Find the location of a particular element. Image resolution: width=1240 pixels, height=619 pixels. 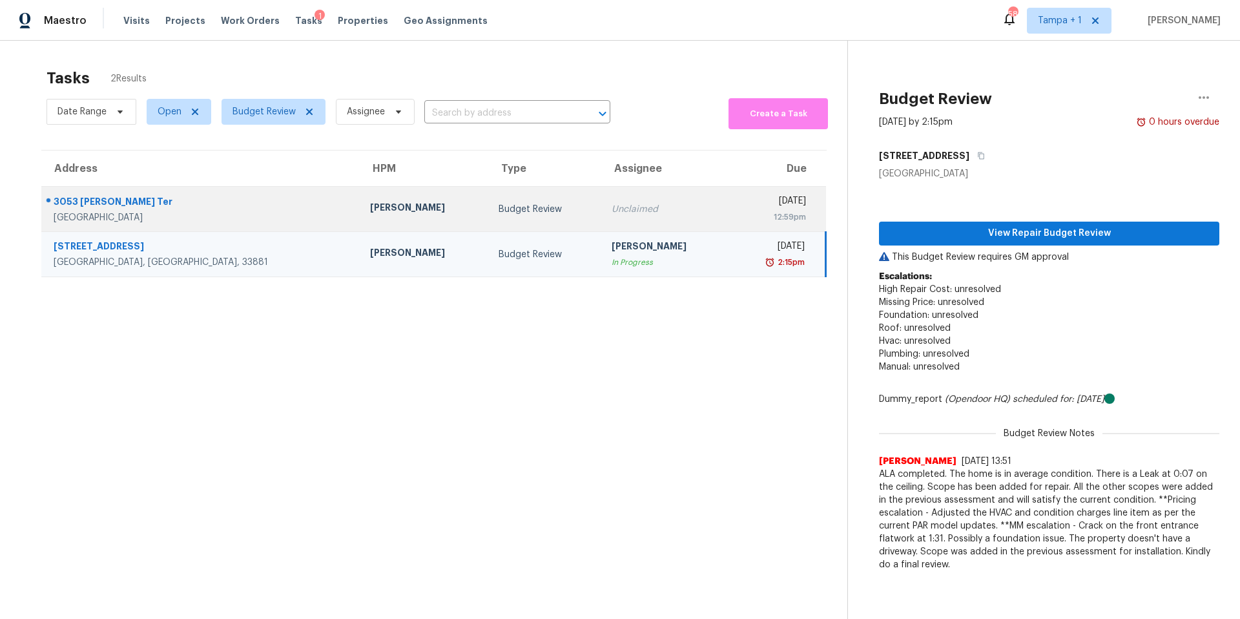

button: Create a Task is located at coordinates (778, 114).